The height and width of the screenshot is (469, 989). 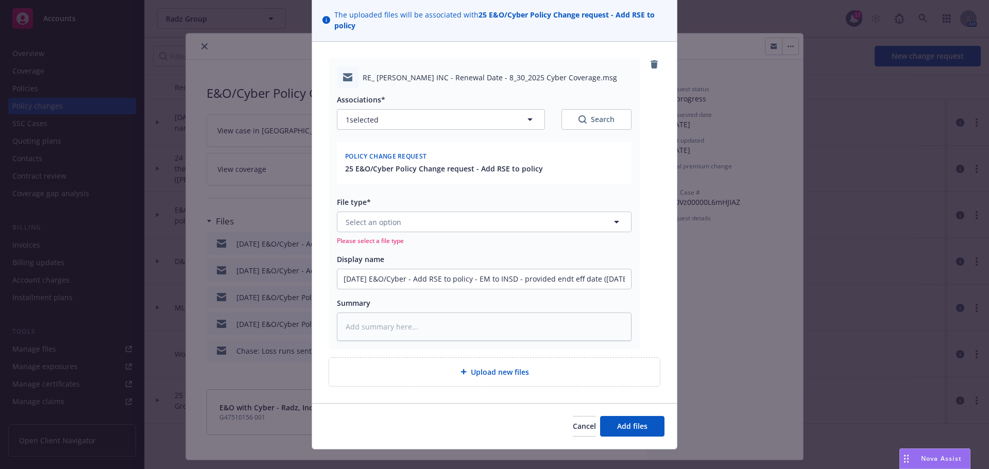 I want to click on span: Summary, so click(x=353, y=303).